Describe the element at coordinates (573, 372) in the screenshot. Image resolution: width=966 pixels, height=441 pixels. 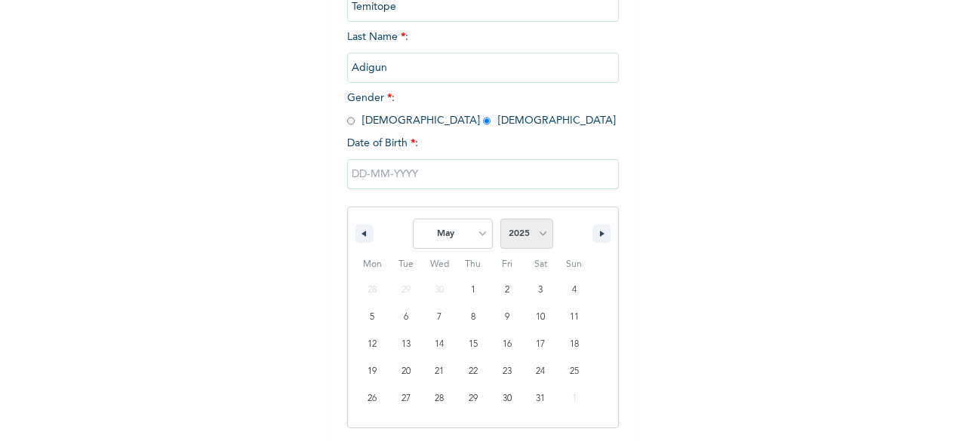
I see `button: 25` at that location.